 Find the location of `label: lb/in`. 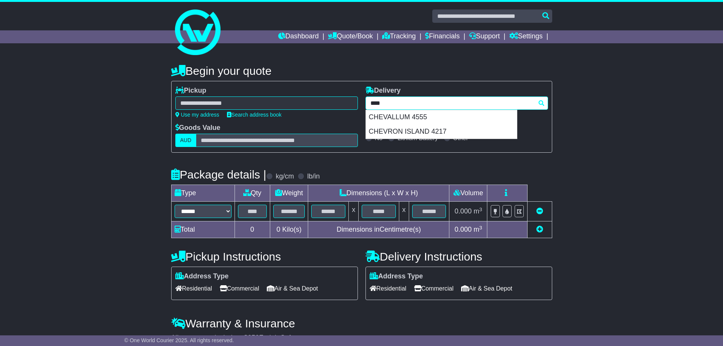

label: lb/in is located at coordinates (313, 177).